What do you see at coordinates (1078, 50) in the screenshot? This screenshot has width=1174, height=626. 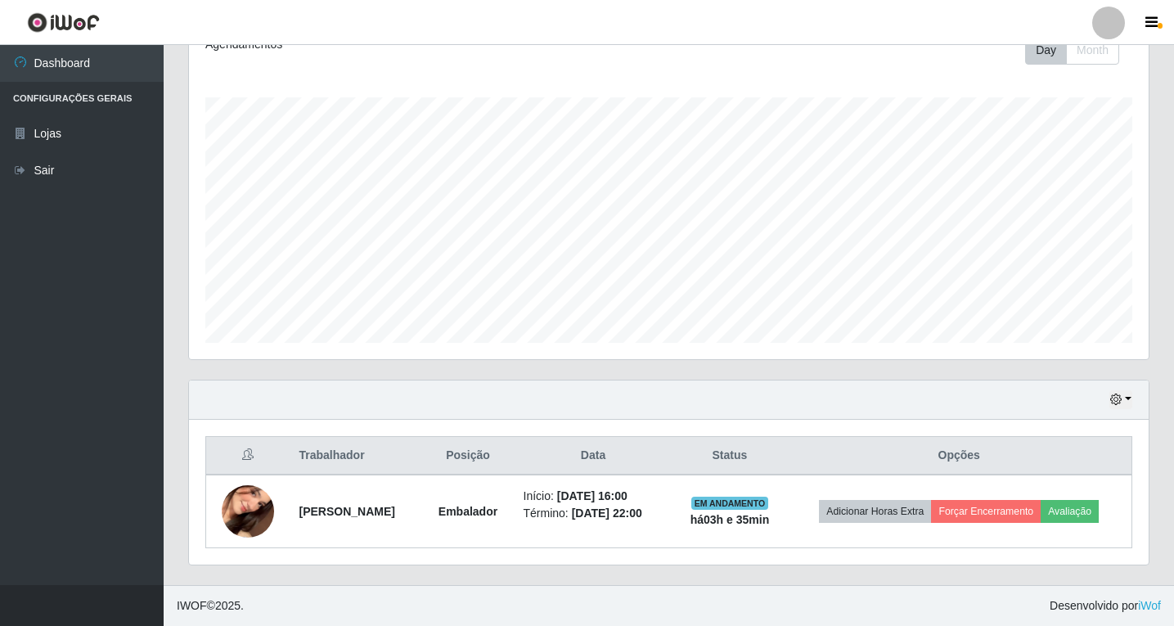 I see `div: Toolbar with button groups` at bounding box center [1078, 50].